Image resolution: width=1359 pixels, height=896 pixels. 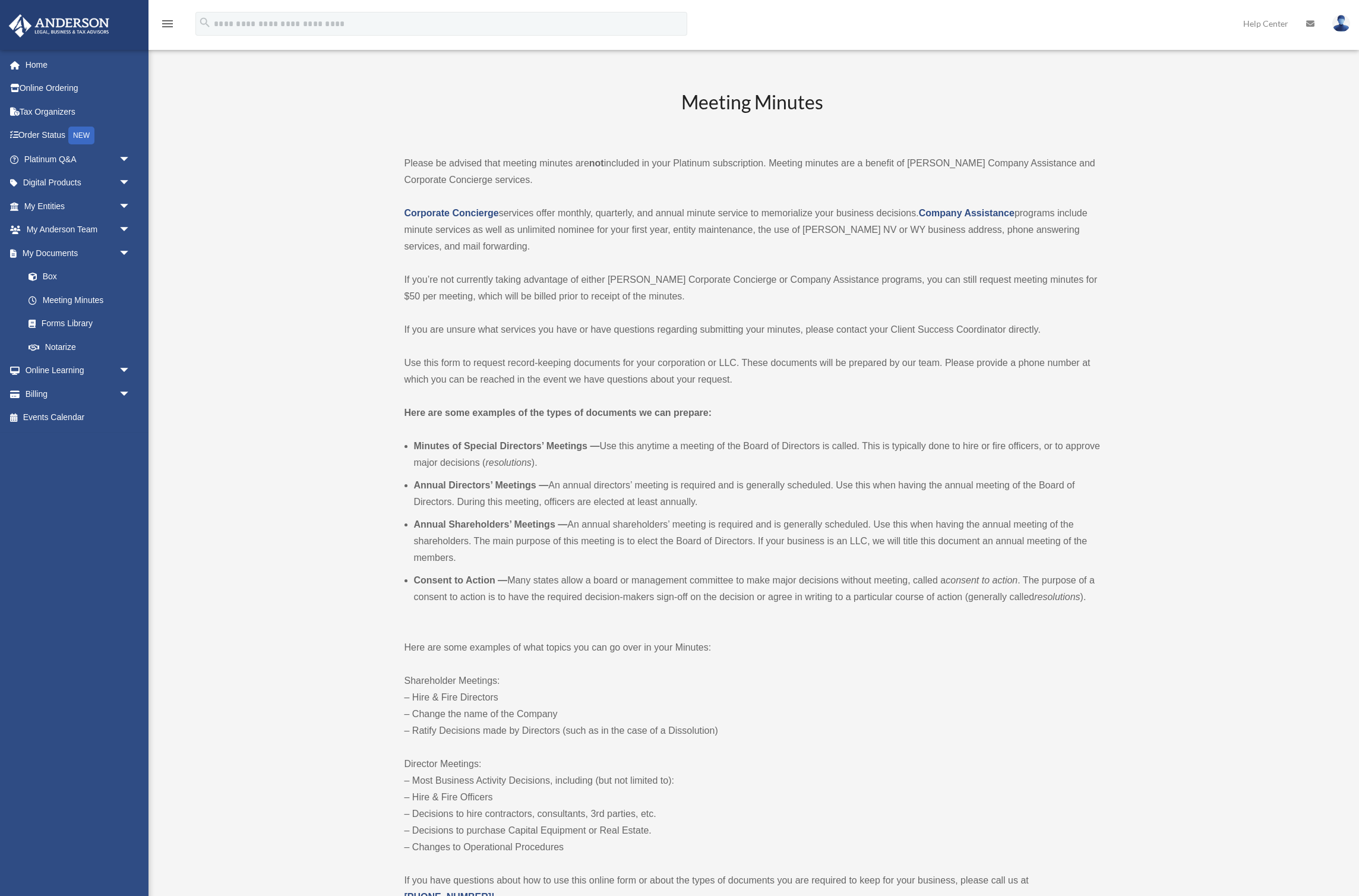 What do you see at coordinates (452, 213) in the screenshot?
I see `a: Corporate Concierge` at bounding box center [452, 213].